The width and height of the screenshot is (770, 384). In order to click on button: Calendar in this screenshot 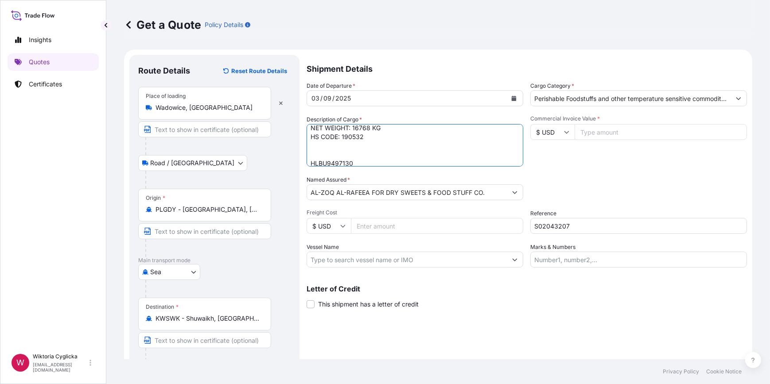, I will do `click(514, 98)`.